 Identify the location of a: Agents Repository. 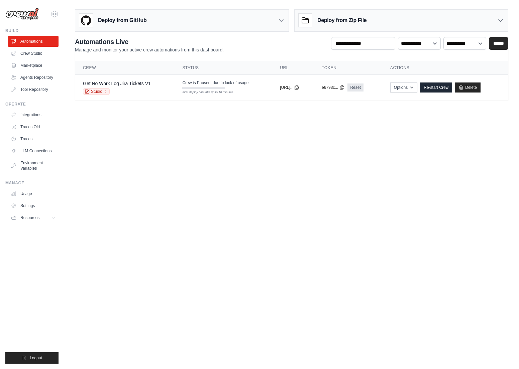
(33, 78).